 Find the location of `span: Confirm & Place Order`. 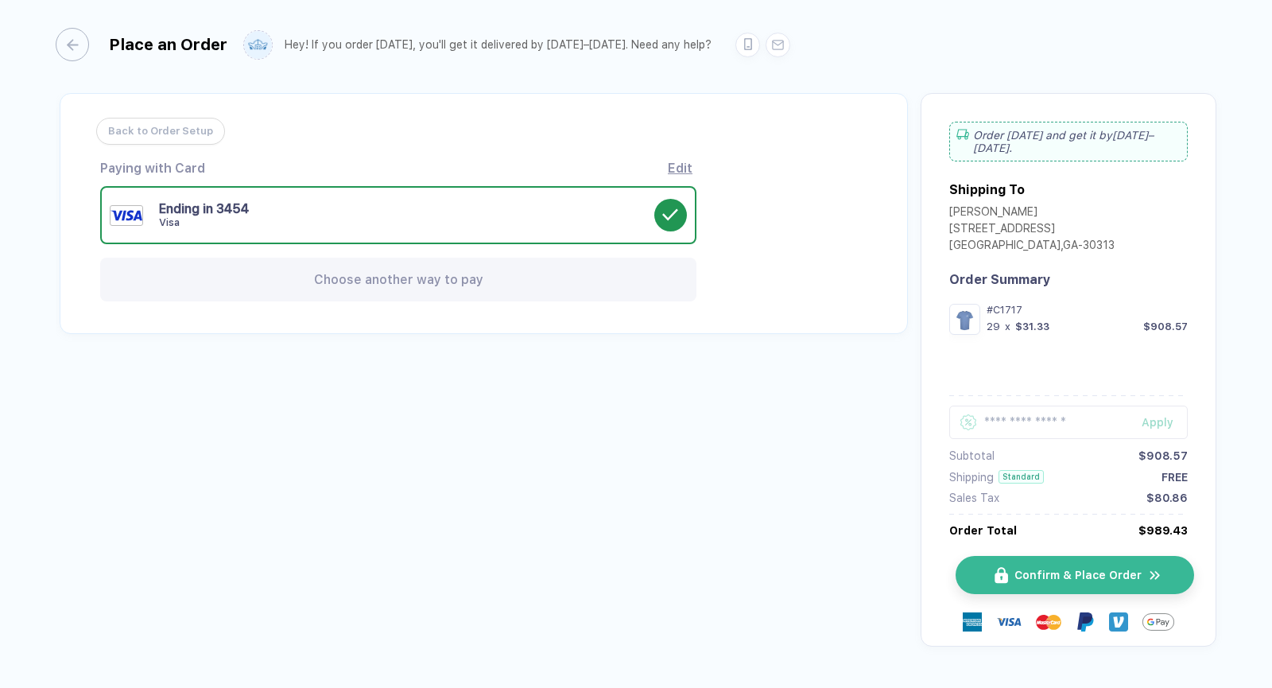

span: Confirm & Place Order is located at coordinates (1078, 575).